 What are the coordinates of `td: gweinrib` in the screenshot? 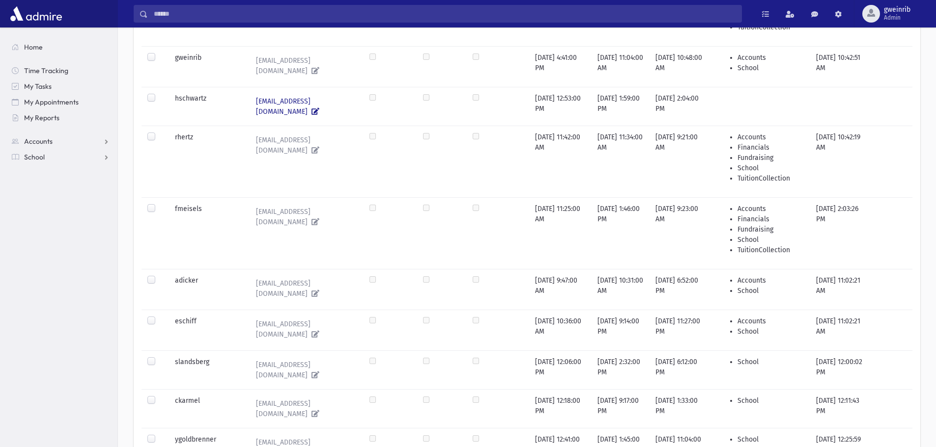 It's located at (205, 66).